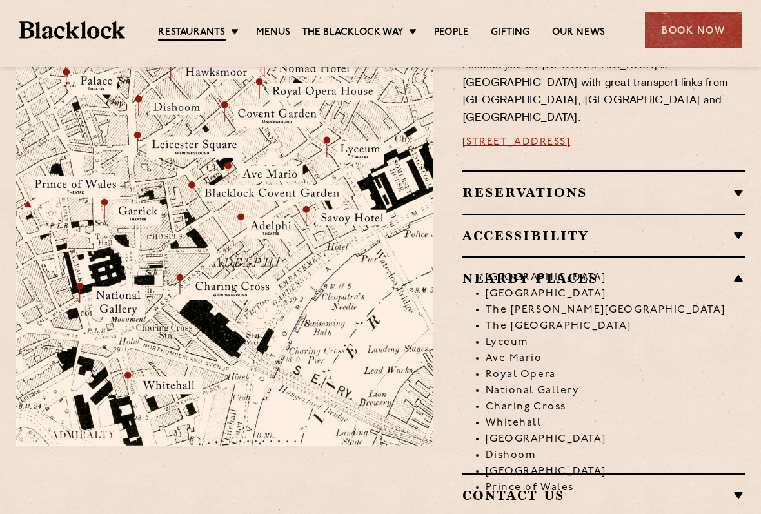 Image resolution: width=761 pixels, height=514 pixels. Describe the element at coordinates (604, 278) in the screenshot. I see `h2: Nearby Places` at that location.